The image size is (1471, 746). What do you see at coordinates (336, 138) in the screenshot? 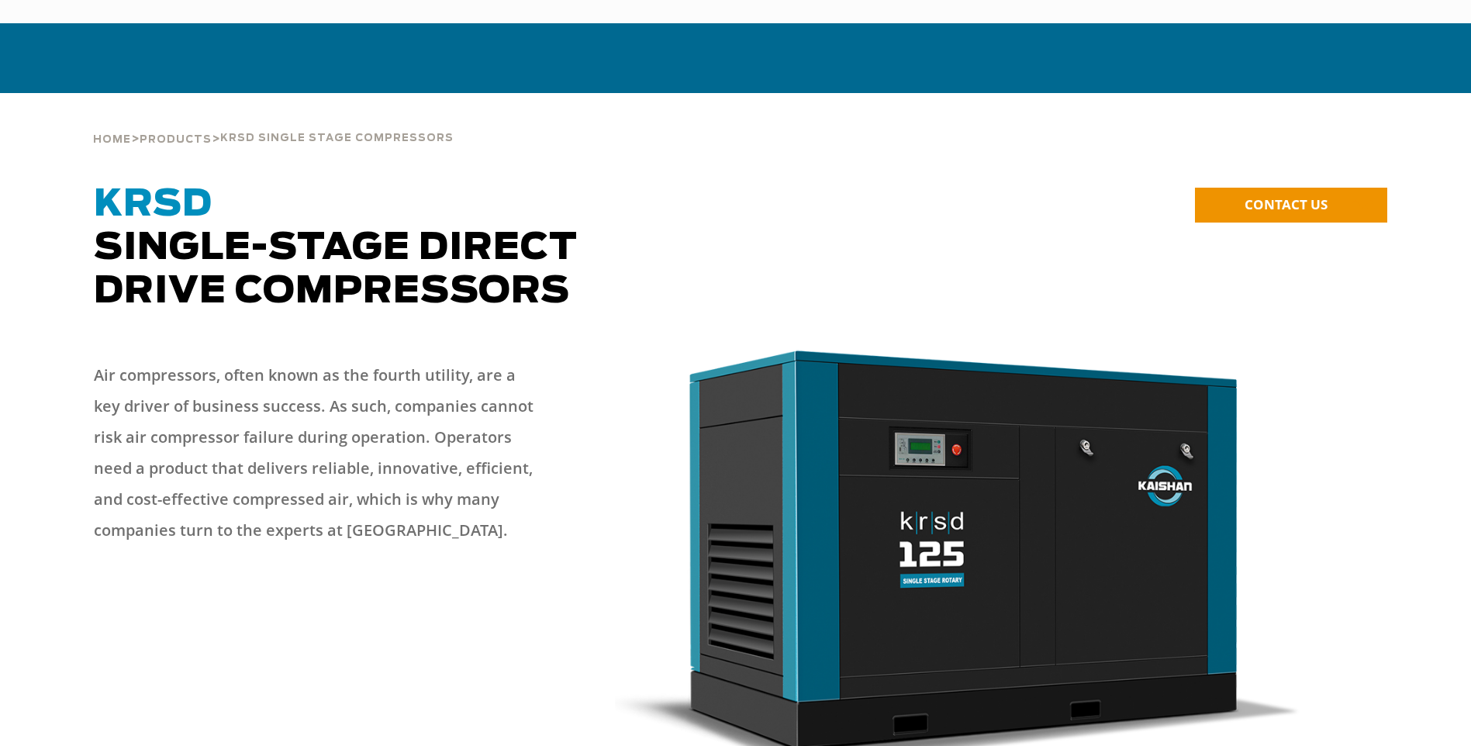
I see `span: krsd single stage compressors` at bounding box center [336, 138].